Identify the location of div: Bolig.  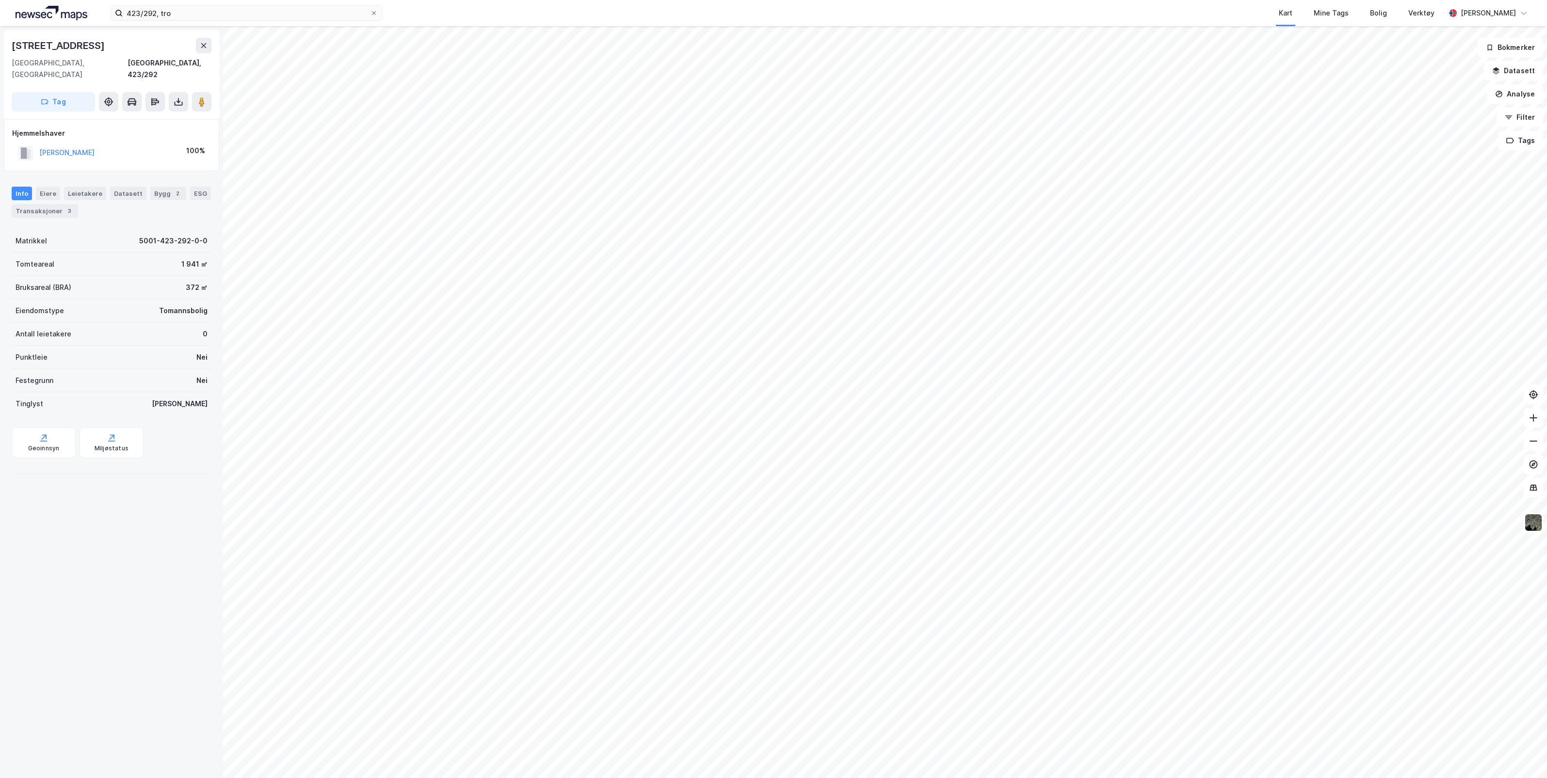
(1378, 13).